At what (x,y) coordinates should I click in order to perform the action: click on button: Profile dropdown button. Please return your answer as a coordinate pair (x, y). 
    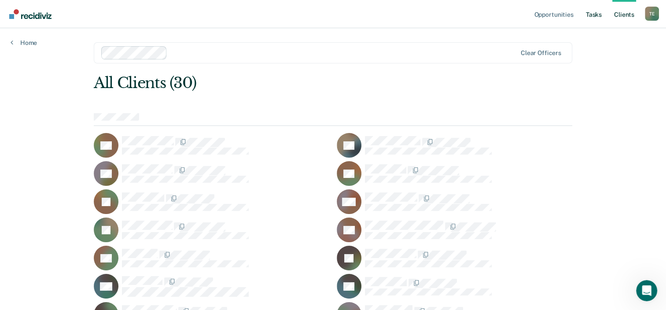
    Looking at the image, I should click on (652, 14).